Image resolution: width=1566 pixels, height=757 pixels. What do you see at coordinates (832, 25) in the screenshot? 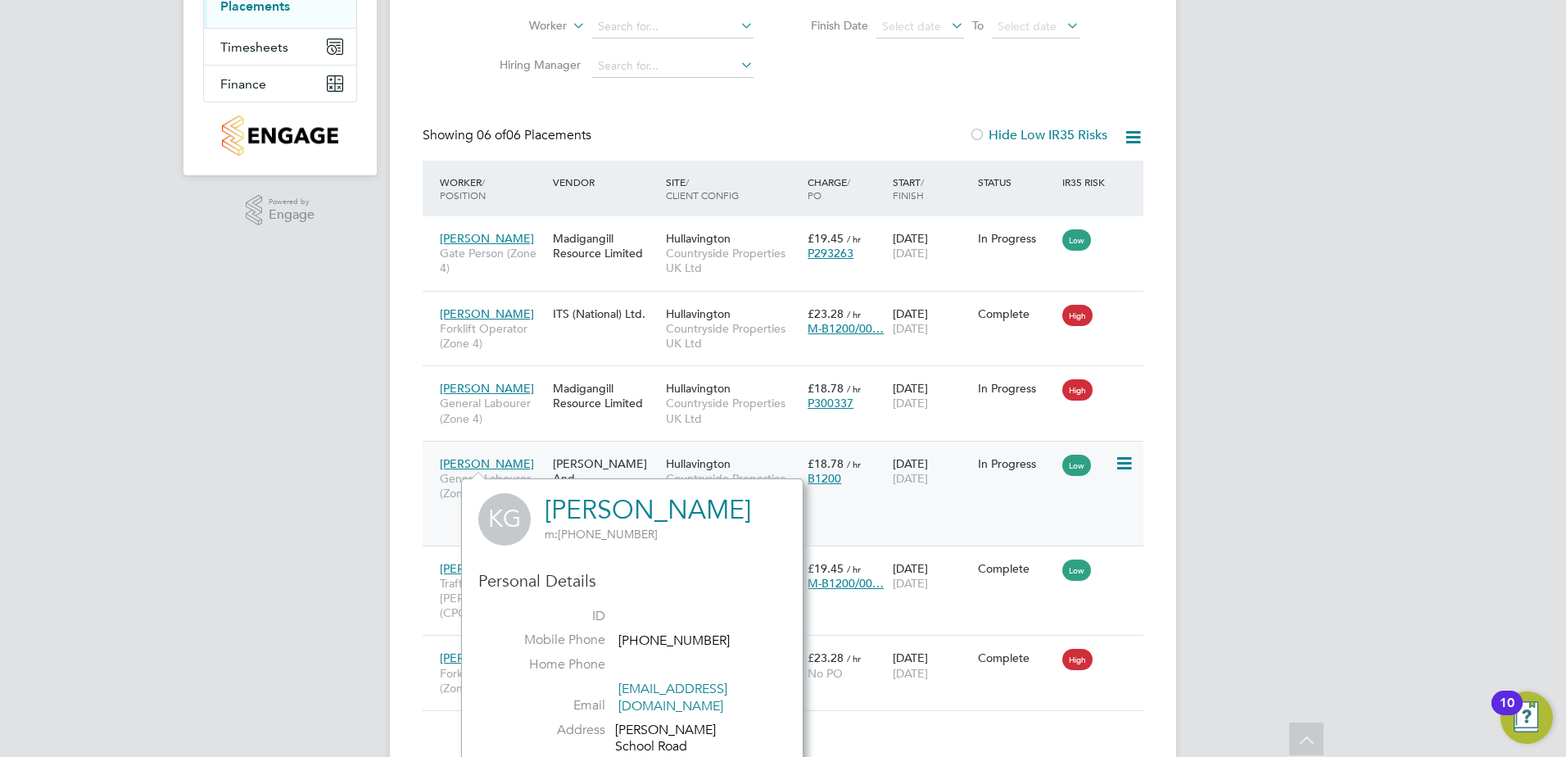
I see `label: Finish Date` at bounding box center [832, 25].